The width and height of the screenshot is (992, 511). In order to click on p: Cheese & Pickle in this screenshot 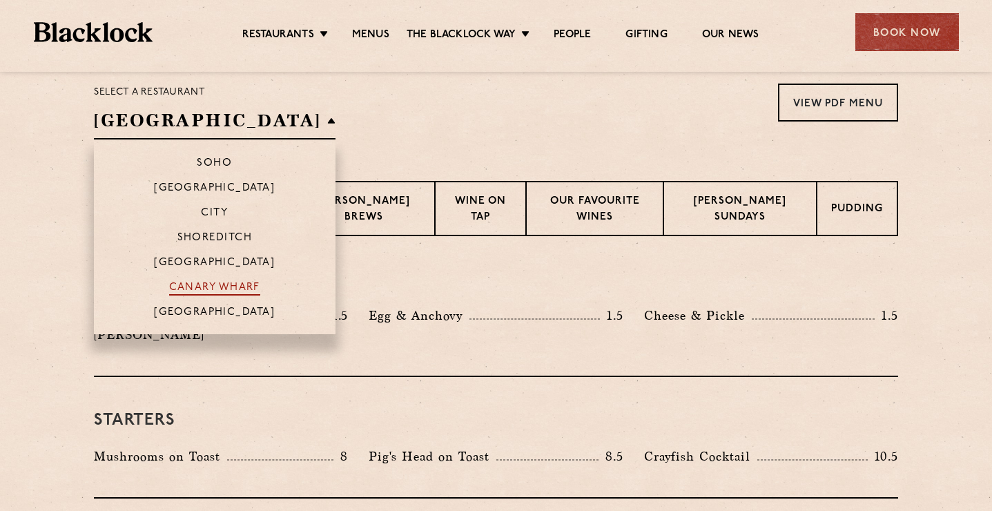, I will do `click(698, 315)`.